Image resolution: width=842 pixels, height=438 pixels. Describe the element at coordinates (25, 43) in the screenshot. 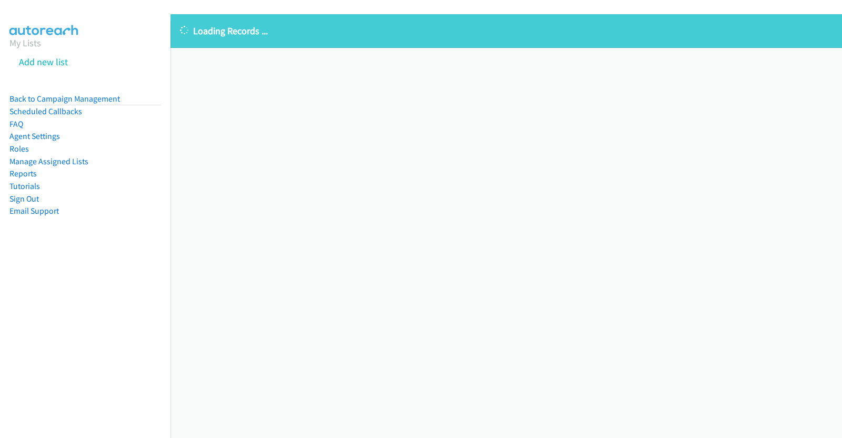

I see `a: My Lists` at that location.